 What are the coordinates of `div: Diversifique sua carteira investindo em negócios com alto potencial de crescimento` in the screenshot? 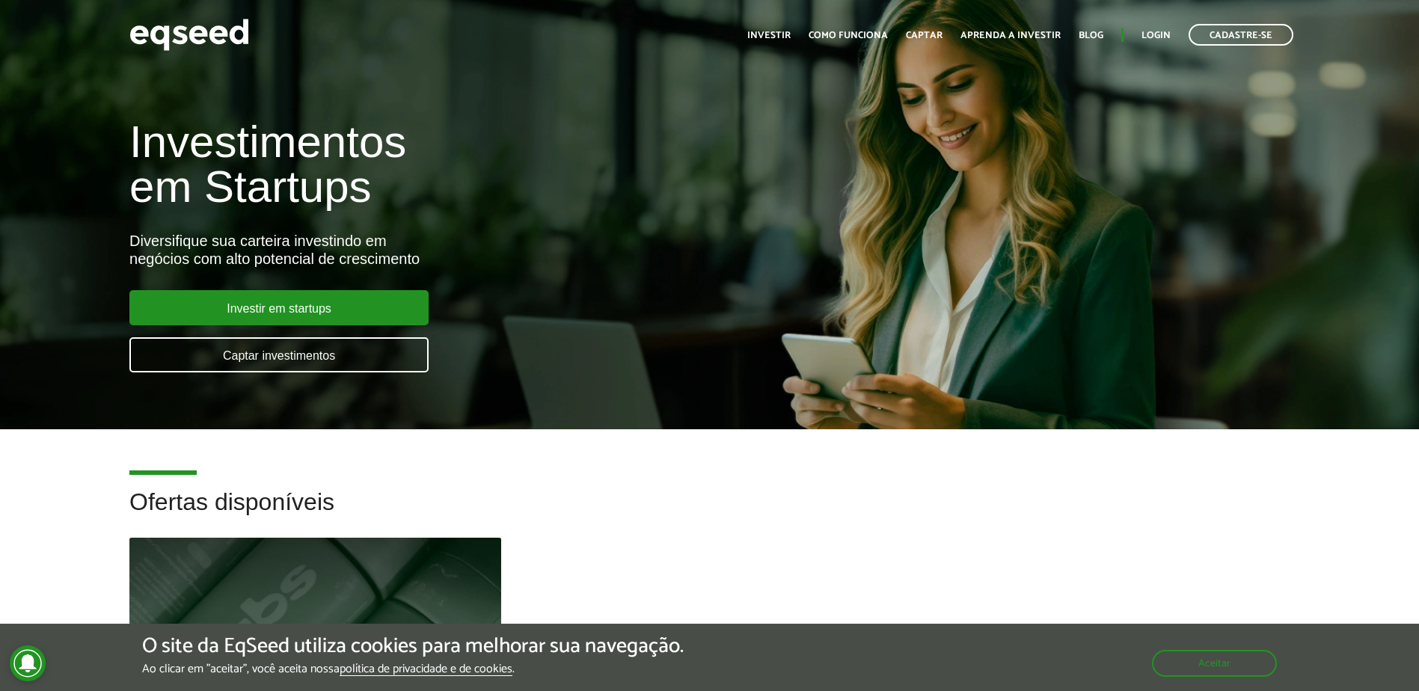 It's located at (473, 250).